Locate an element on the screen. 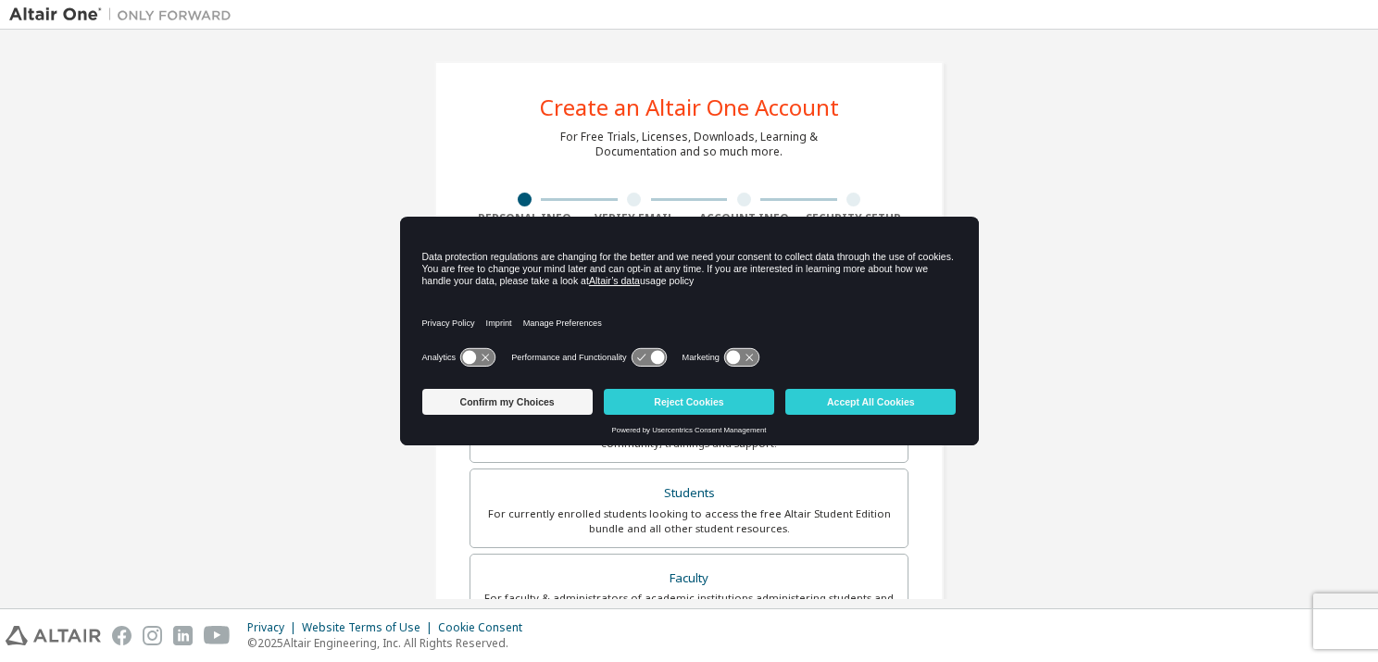 Image resolution: width=1378 pixels, height=662 pixels. div: Cookie Consent is located at coordinates (485, 628).